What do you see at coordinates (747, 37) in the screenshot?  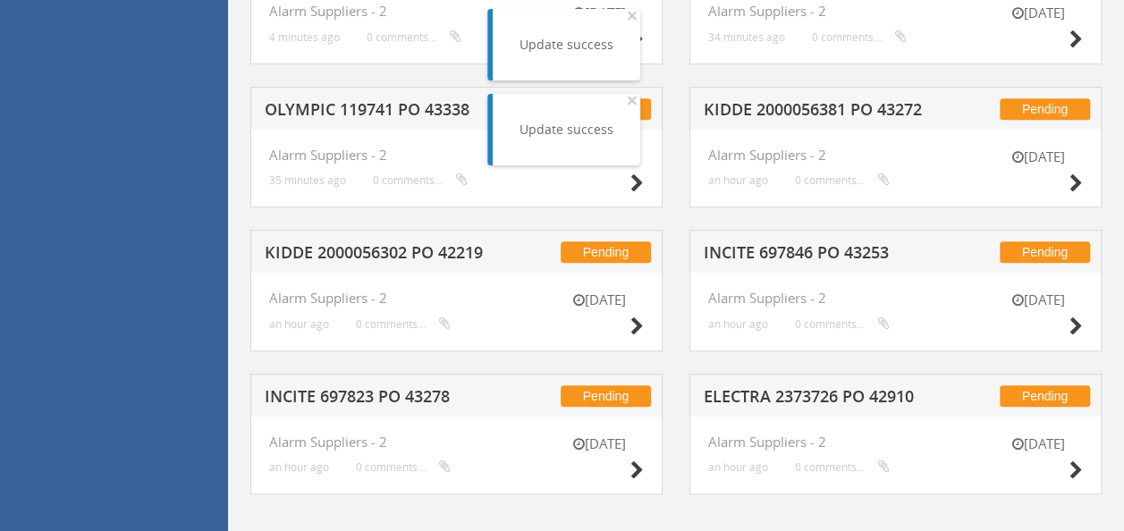 I see `small: 34 minutes ago` at bounding box center [747, 37].